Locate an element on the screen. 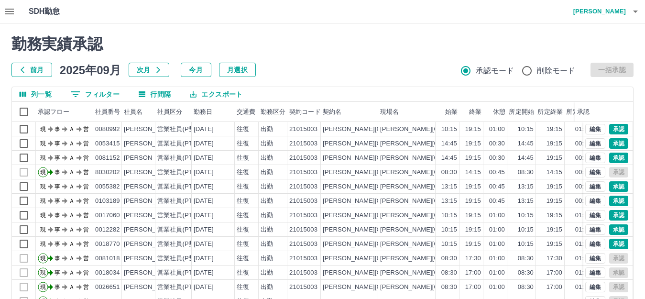 The height and width of the screenshot is (299, 645). div: 営業社員(P契約) is located at coordinates (180, 129).